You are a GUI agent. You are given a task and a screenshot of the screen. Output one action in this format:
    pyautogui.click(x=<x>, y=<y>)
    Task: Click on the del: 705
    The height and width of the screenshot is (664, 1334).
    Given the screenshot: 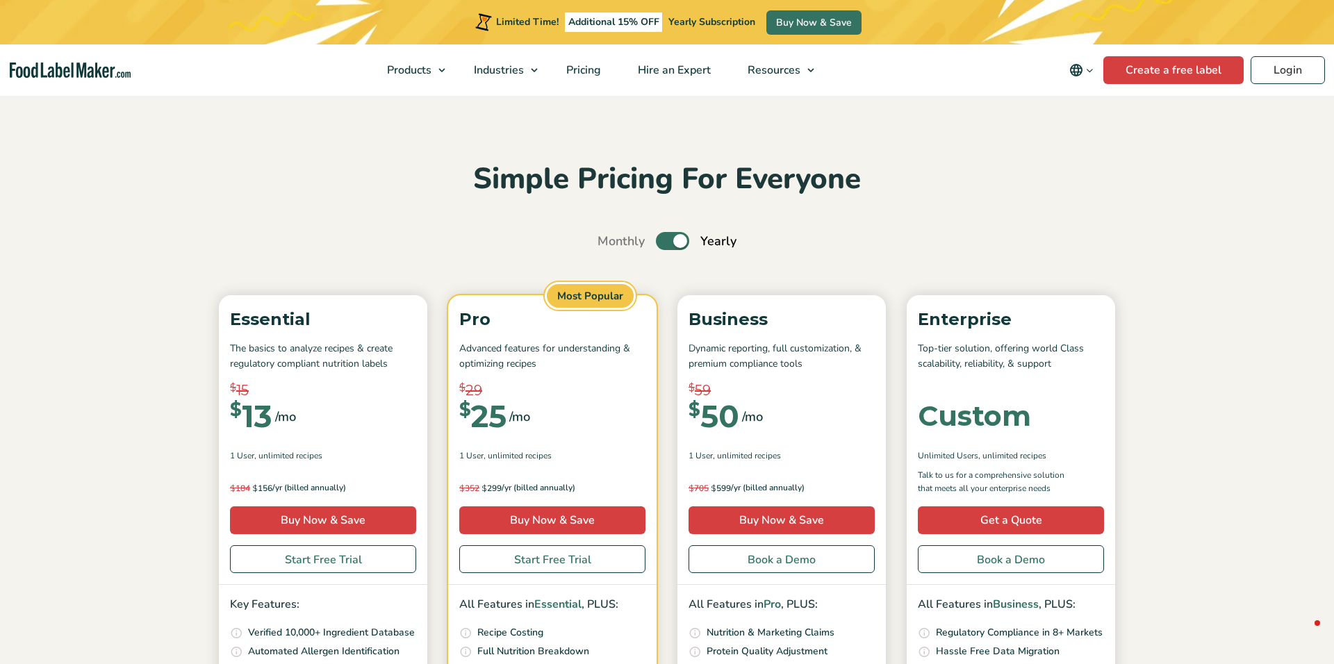 What is the action you would take?
    pyautogui.click(x=698, y=489)
    